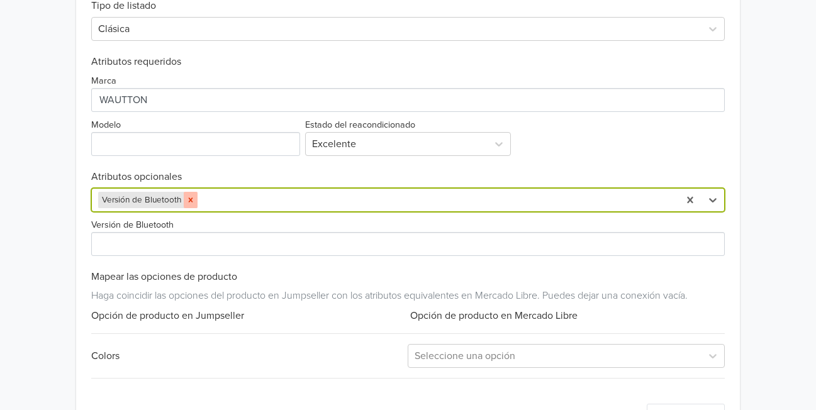 The image size is (816, 410). What do you see at coordinates (106, 125) in the screenshot?
I see `label: Modelo` at bounding box center [106, 125].